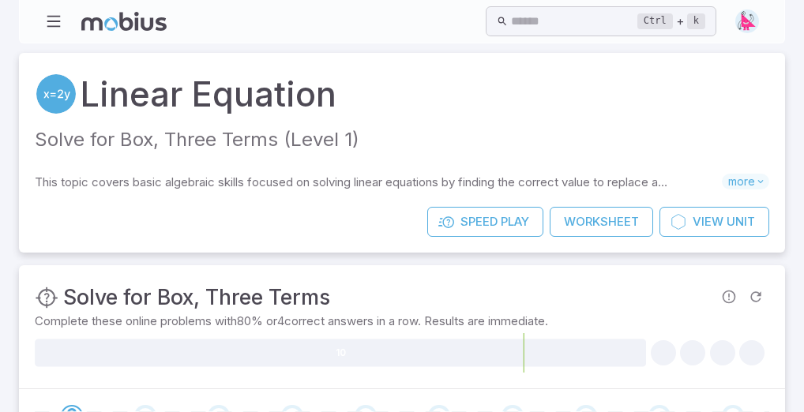  What do you see at coordinates (655, 21) in the screenshot?
I see `kbd: Ctrl` at bounding box center [655, 21].